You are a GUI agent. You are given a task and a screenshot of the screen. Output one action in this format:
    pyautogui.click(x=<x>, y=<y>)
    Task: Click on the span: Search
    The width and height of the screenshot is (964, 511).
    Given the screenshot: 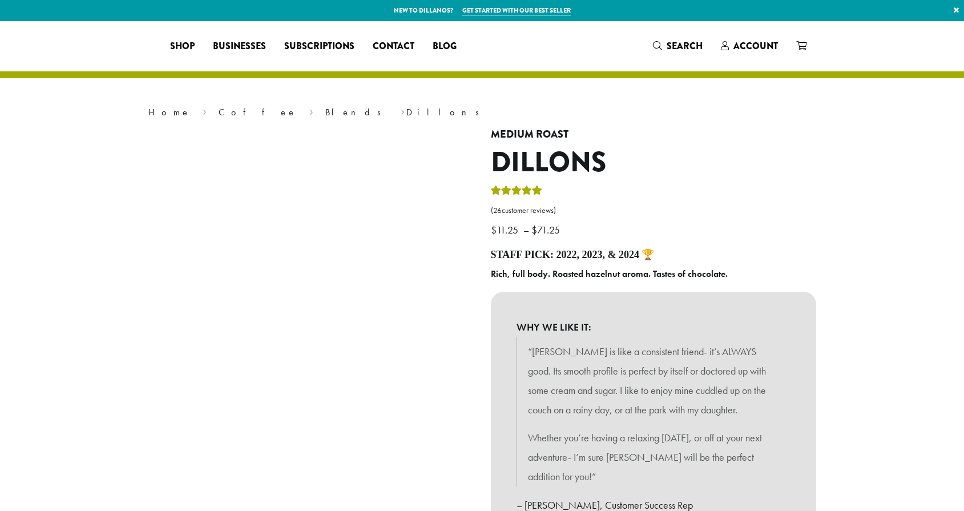 What is the action you would take?
    pyautogui.click(x=684, y=46)
    